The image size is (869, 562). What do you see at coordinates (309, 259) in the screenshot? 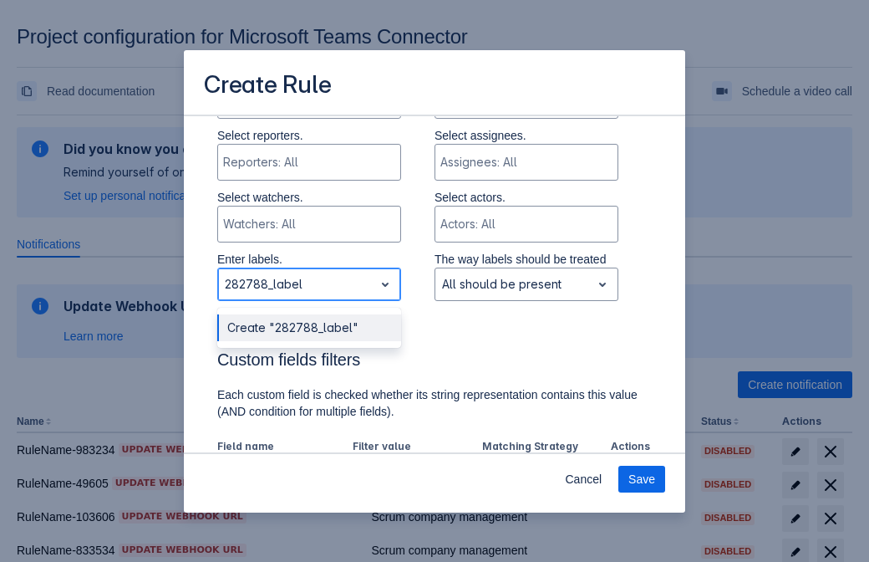
I see `p: Enter labels.` at bounding box center [309, 259].